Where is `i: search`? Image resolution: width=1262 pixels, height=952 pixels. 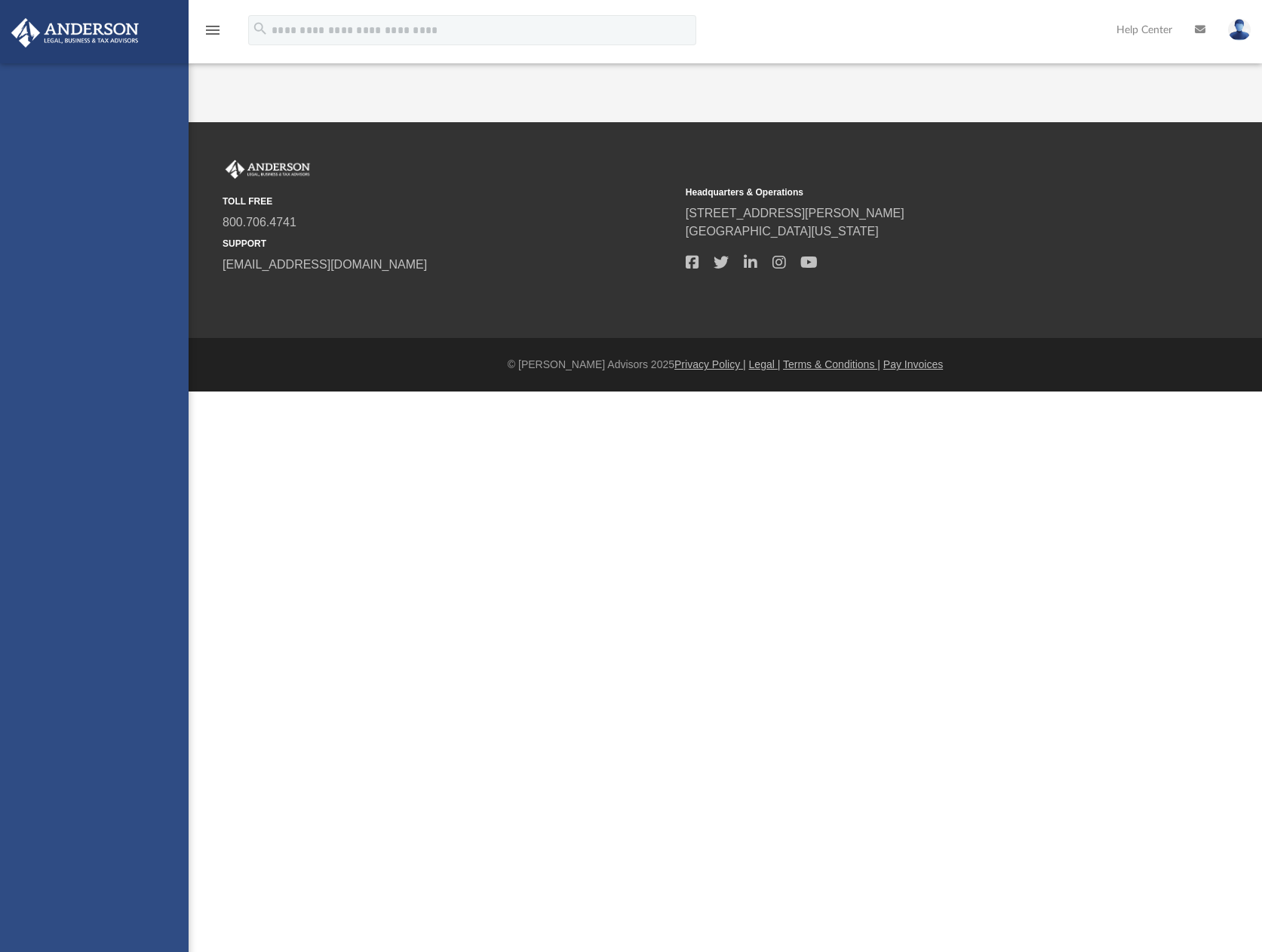 i: search is located at coordinates (260, 29).